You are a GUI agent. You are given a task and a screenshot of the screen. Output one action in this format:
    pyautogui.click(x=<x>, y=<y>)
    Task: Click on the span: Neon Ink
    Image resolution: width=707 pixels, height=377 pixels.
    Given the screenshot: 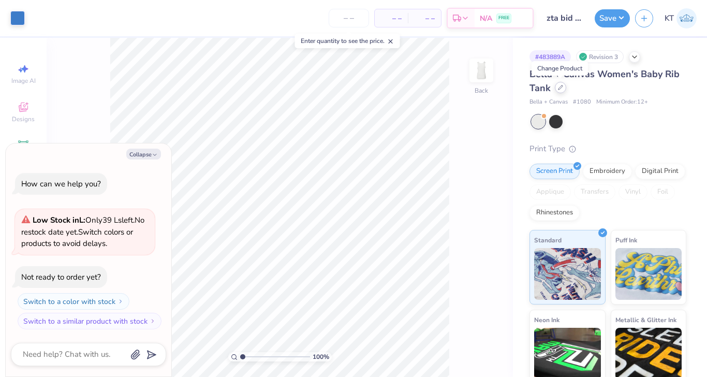 What is the action you would take?
    pyautogui.click(x=546, y=319)
    